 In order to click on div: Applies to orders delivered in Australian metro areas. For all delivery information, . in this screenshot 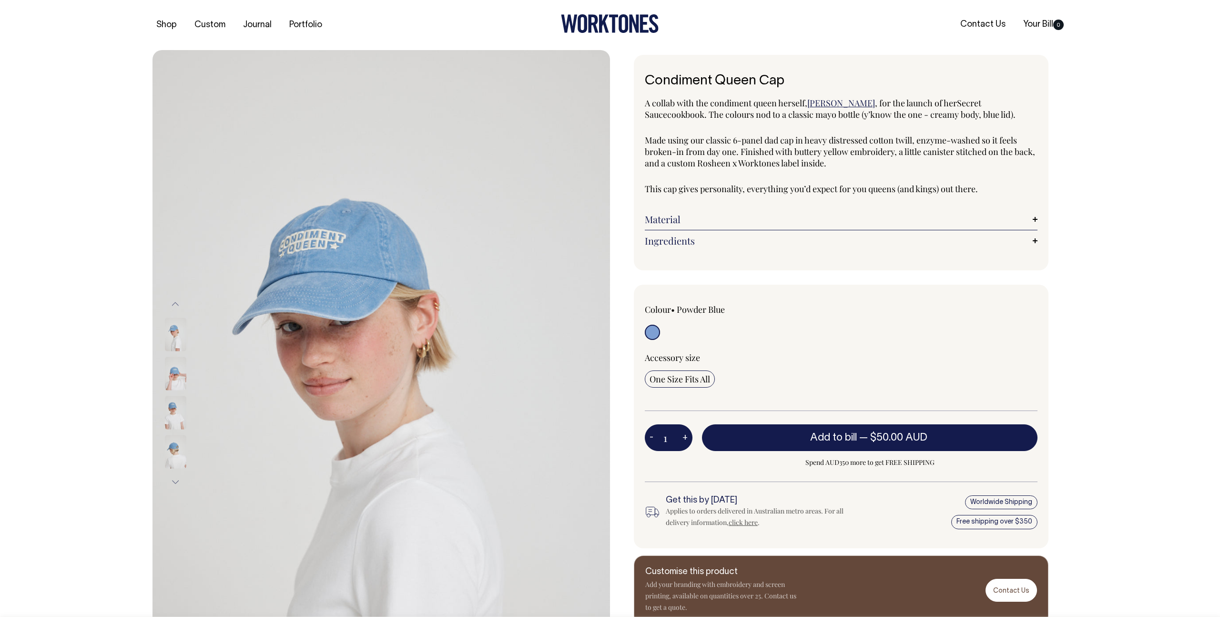, I will do `click(762, 517)`.